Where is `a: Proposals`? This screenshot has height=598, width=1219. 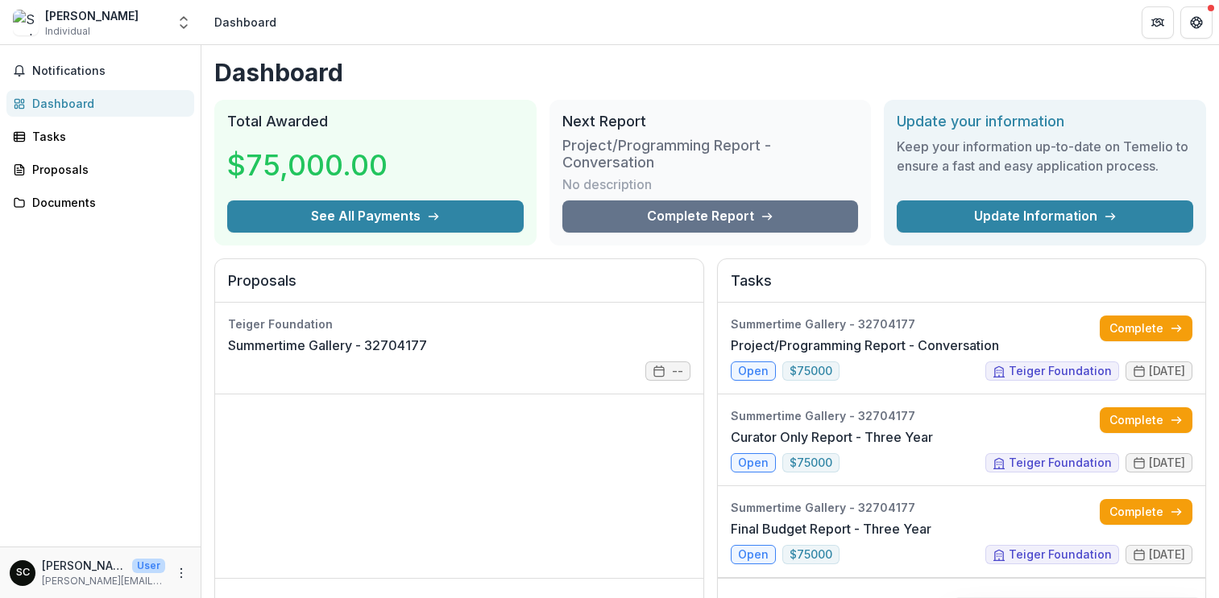
a: Proposals is located at coordinates (100, 169).